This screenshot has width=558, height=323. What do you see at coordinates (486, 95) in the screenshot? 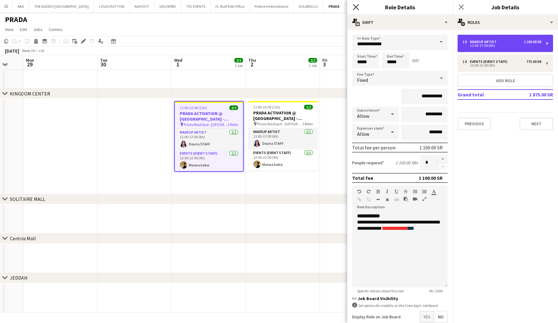
I see `td: Grand total` at bounding box center [486, 95].